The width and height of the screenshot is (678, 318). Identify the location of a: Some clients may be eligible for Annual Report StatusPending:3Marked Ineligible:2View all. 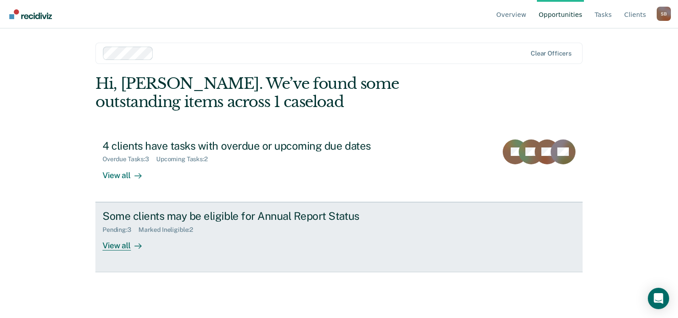
(339, 237).